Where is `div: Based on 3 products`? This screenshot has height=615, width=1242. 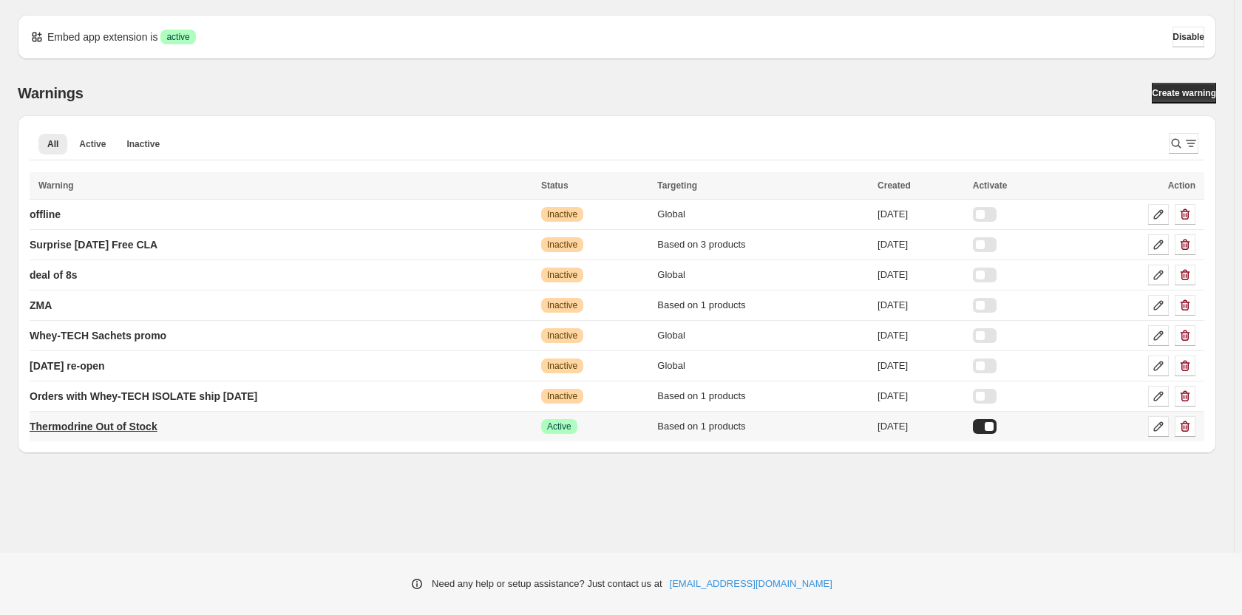 div: Based on 3 products is located at coordinates (763, 245).